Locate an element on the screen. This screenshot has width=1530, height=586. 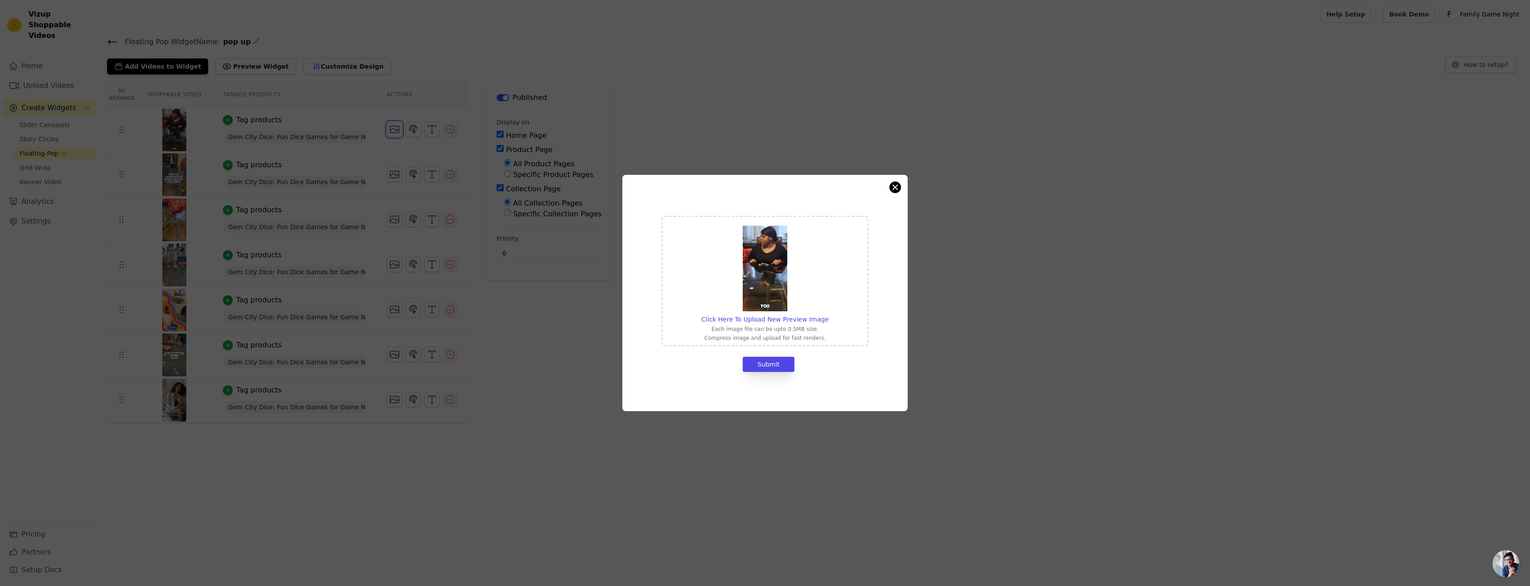
p: Each image file can be upto 0.5MB size. is located at coordinates (765, 329).